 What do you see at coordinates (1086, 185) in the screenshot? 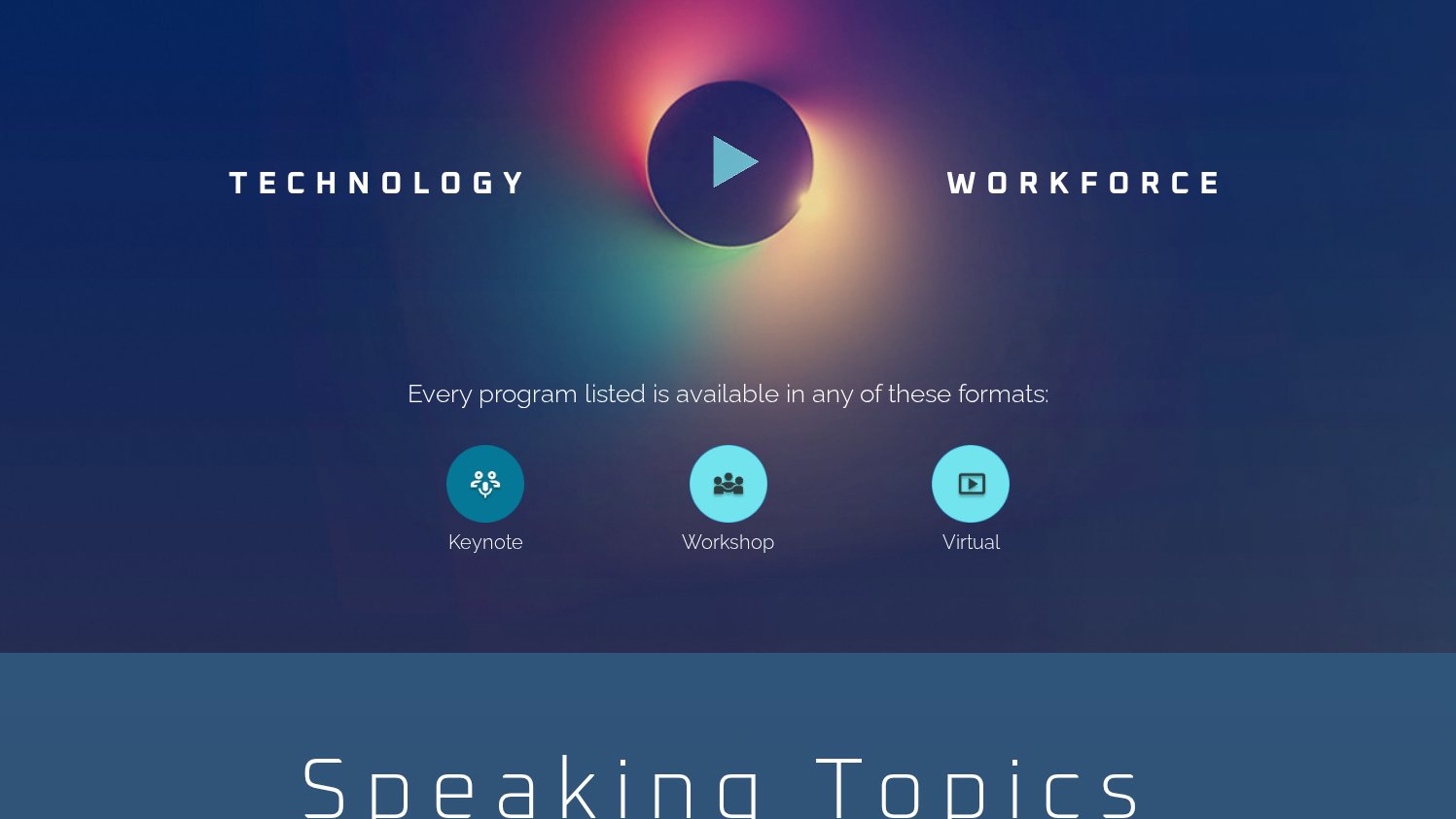
I see `a: WORKFORCE` at bounding box center [1086, 185].